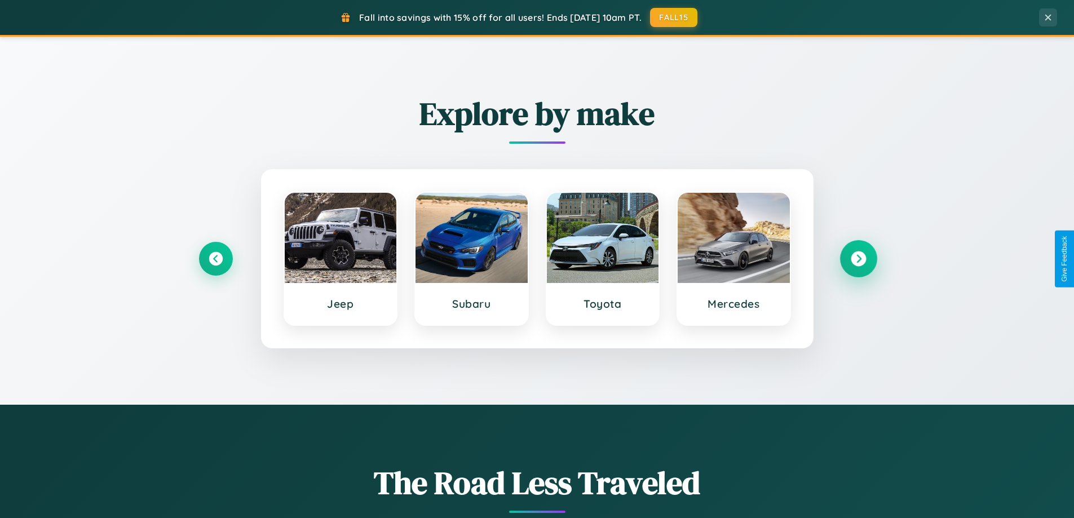 The width and height of the screenshot is (1074, 518). Describe the element at coordinates (537, 113) in the screenshot. I see `h2: Explore by make` at that location.